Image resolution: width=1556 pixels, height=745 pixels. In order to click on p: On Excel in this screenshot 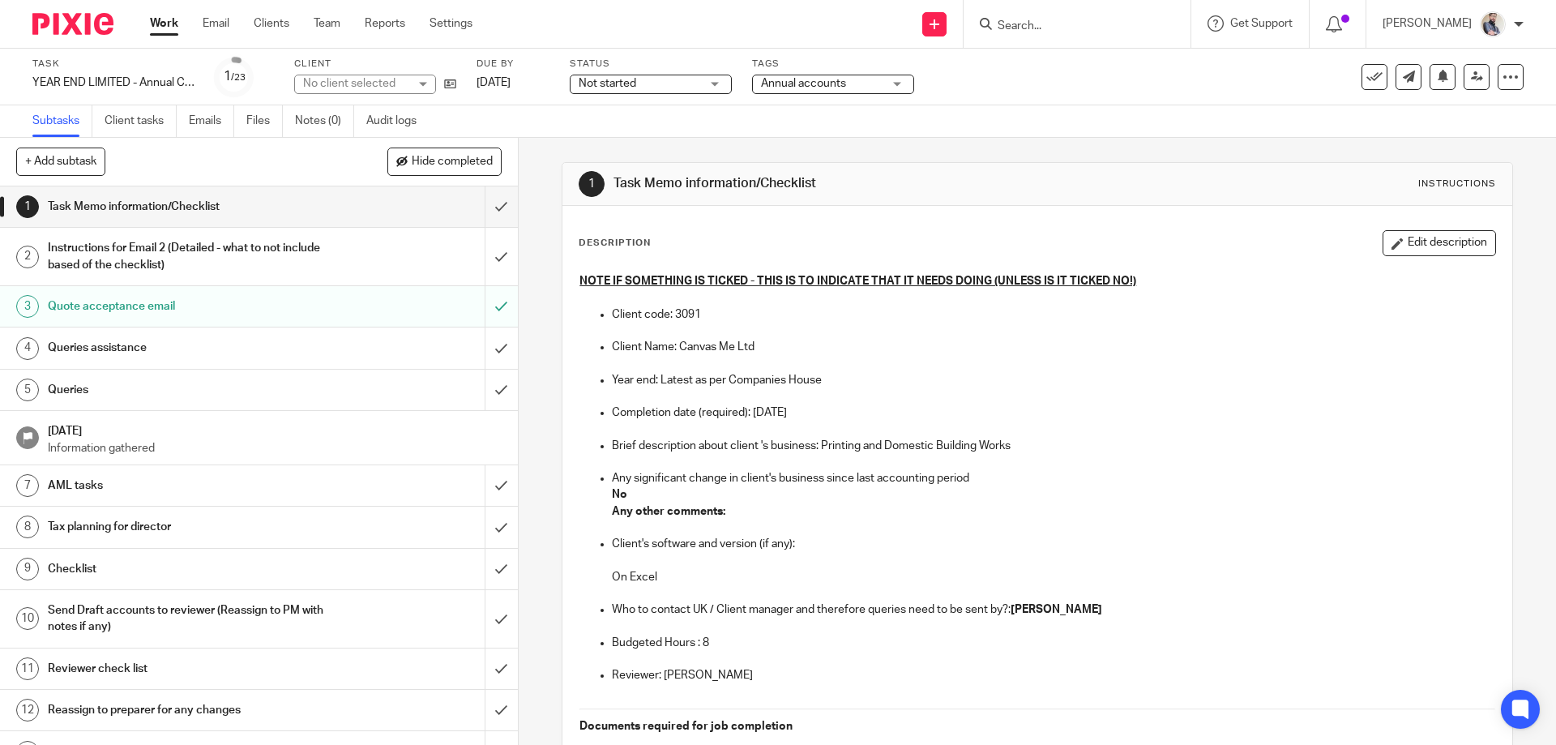, I will do `click(1053, 577)`.